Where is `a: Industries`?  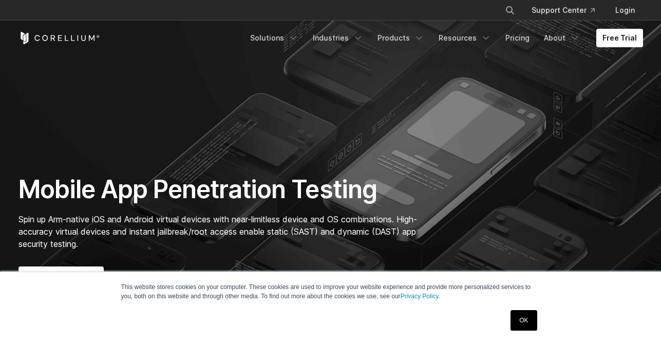
a: Industries is located at coordinates (338, 38).